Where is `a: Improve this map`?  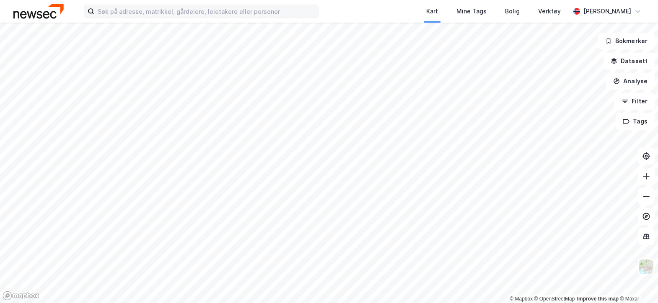 a: Improve this map is located at coordinates (597, 299).